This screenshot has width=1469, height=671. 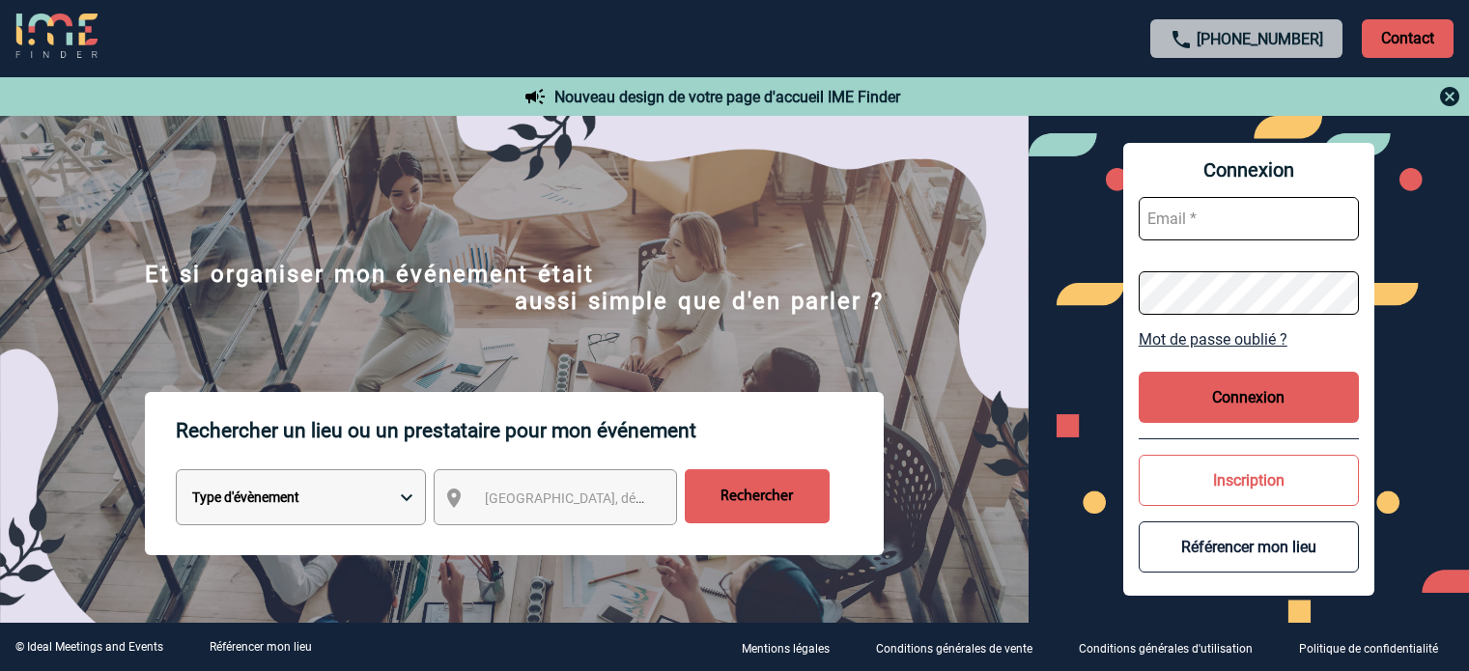 What do you see at coordinates (1408, 39) in the screenshot?
I see `p: Contact` at bounding box center [1408, 39].